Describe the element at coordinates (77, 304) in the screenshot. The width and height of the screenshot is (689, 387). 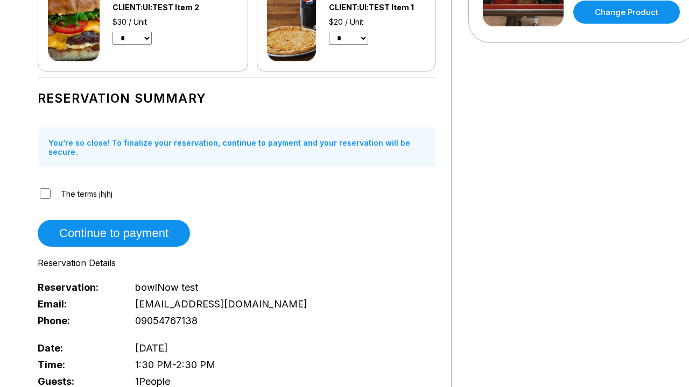
I see `span: Email:` at that location.